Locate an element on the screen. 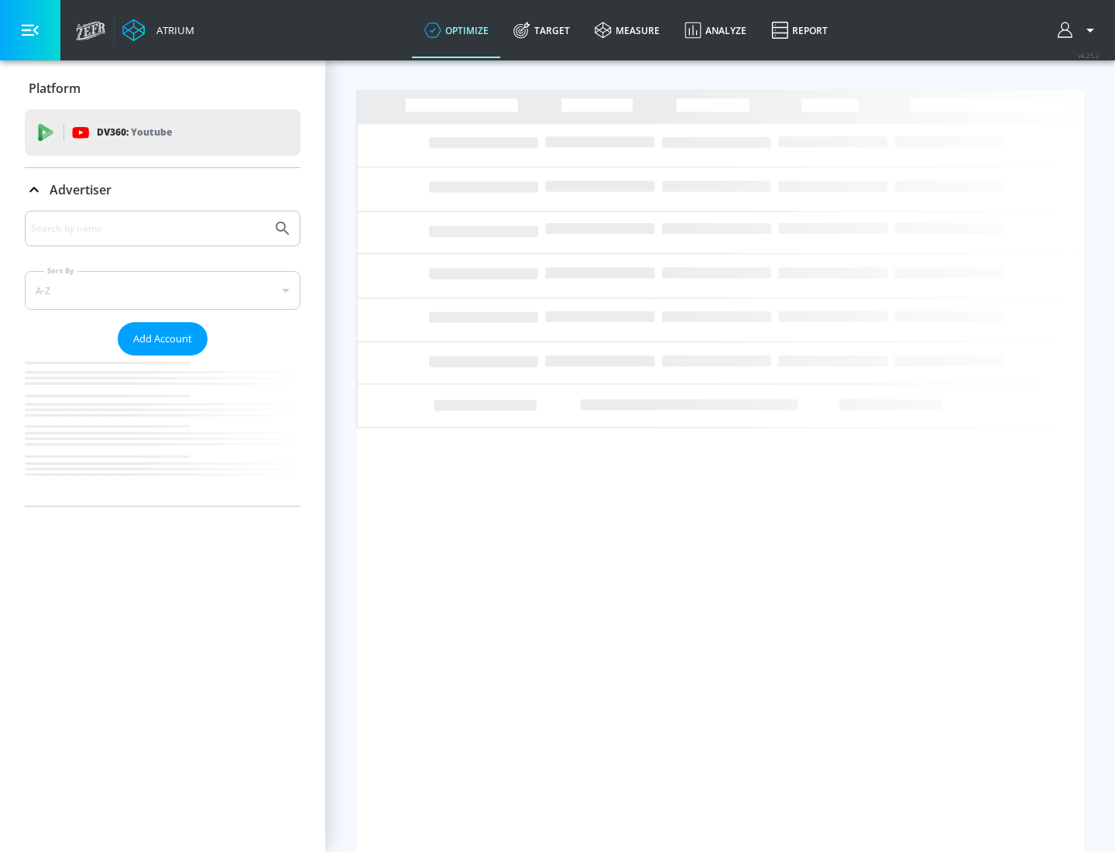 This screenshot has height=852, width=1115. div: DV360: Youtube is located at coordinates (163, 132).